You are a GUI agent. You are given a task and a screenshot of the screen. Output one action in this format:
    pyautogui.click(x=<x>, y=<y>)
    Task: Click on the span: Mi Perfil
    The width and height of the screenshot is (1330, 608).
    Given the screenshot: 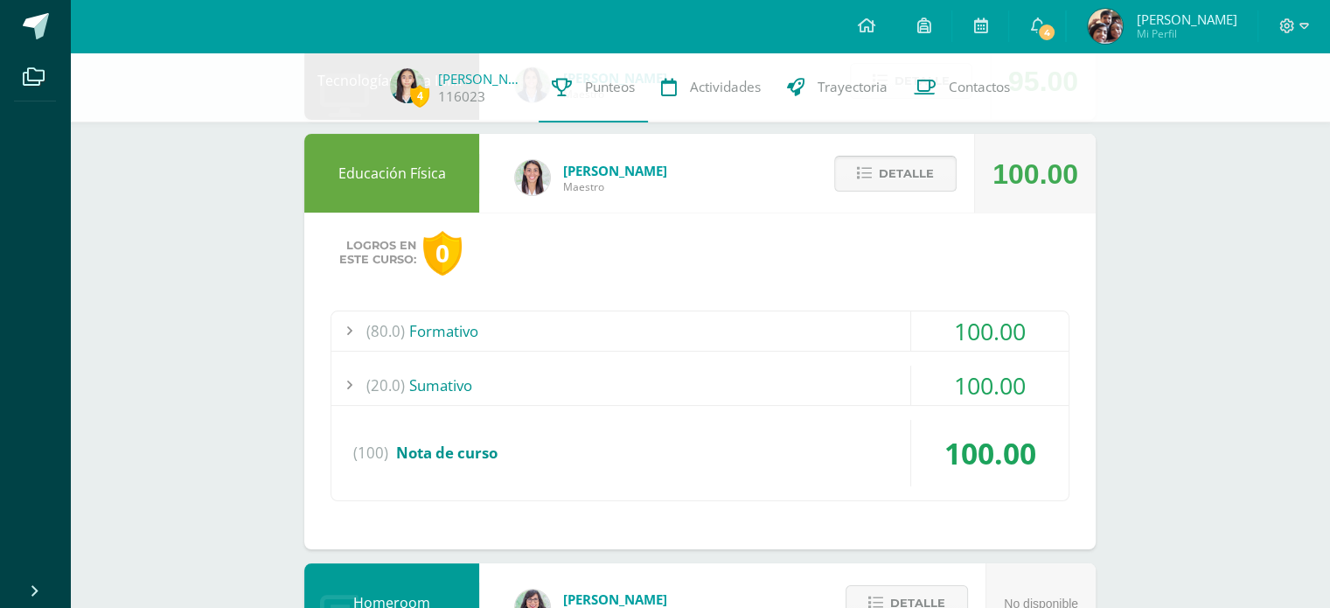 What is the action you would take?
    pyautogui.click(x=1185, y=33)
    